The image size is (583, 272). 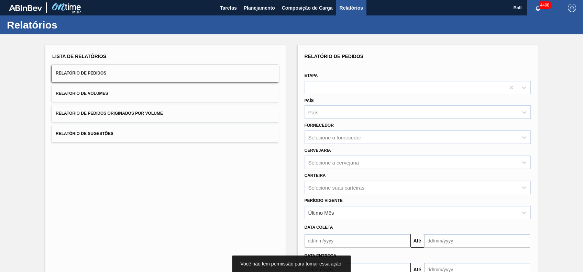 What do you see at coordinates (109, 113) in the screenshot?
I see `span: Relatório de Pedidos Originados por Volume` at bounding box center [109, 113].